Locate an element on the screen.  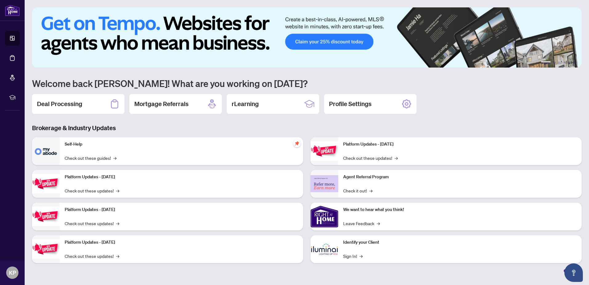
span: KP is located at coordinates (12, 272).